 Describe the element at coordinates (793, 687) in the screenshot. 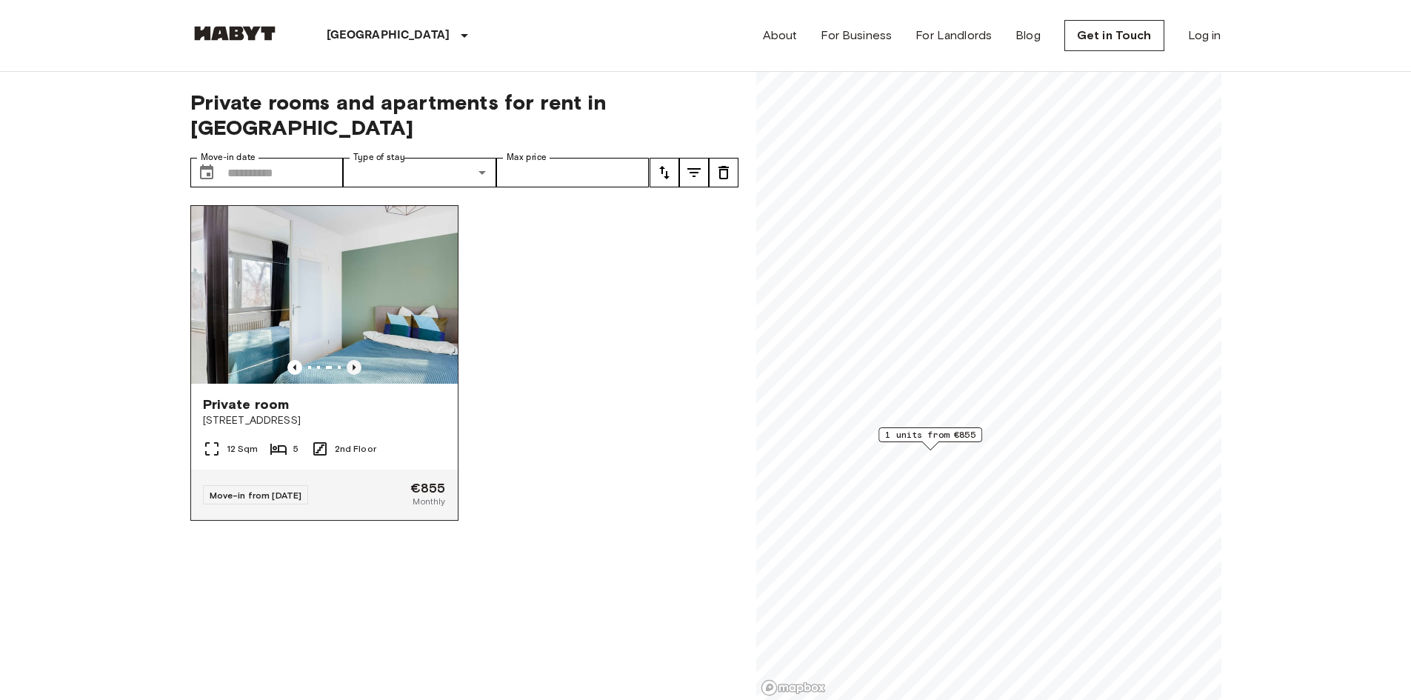

I see `a: Mapbox logo` at that location.